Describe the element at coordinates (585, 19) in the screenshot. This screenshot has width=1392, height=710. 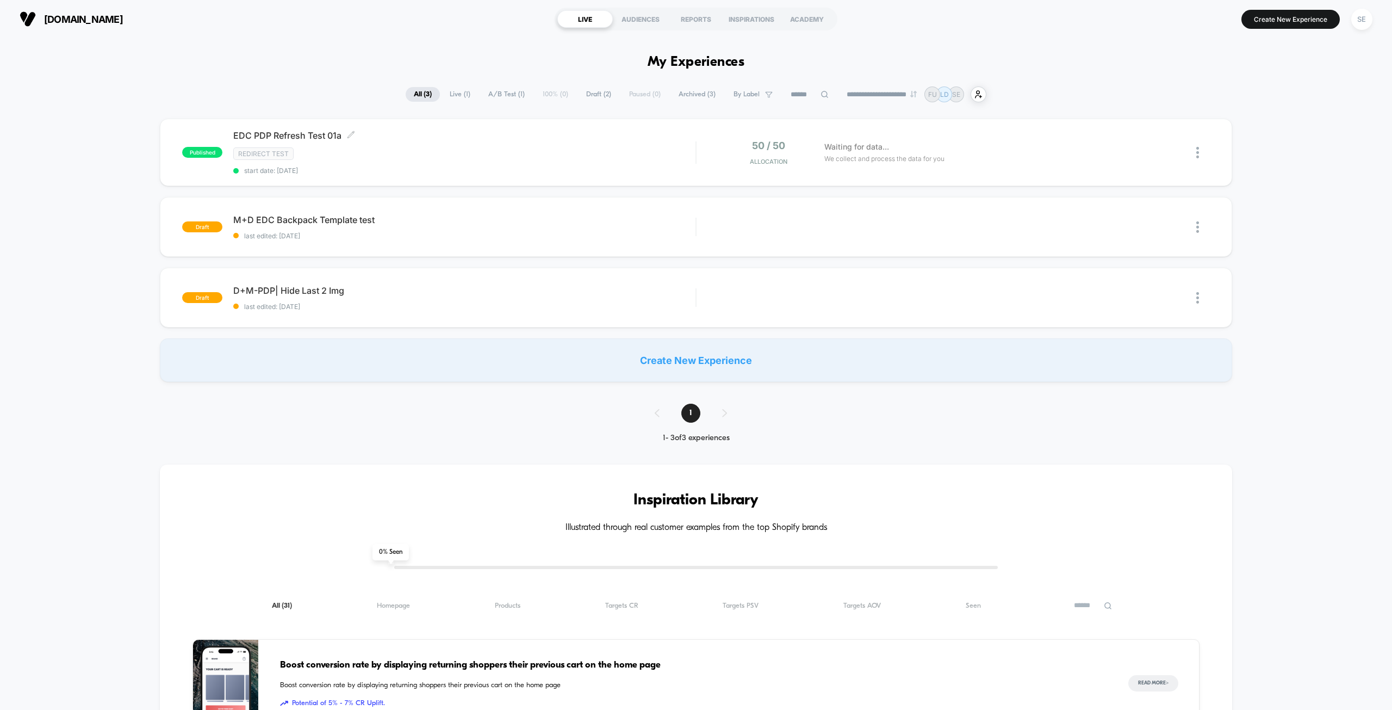
I see `div: LIVE` at that location.